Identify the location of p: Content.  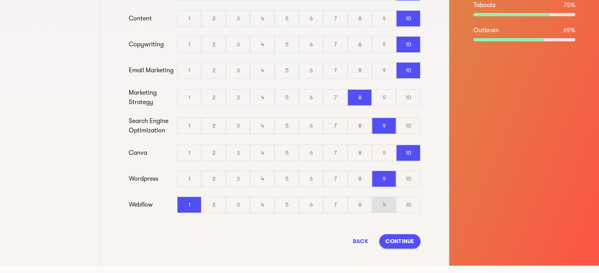
(153, 18).